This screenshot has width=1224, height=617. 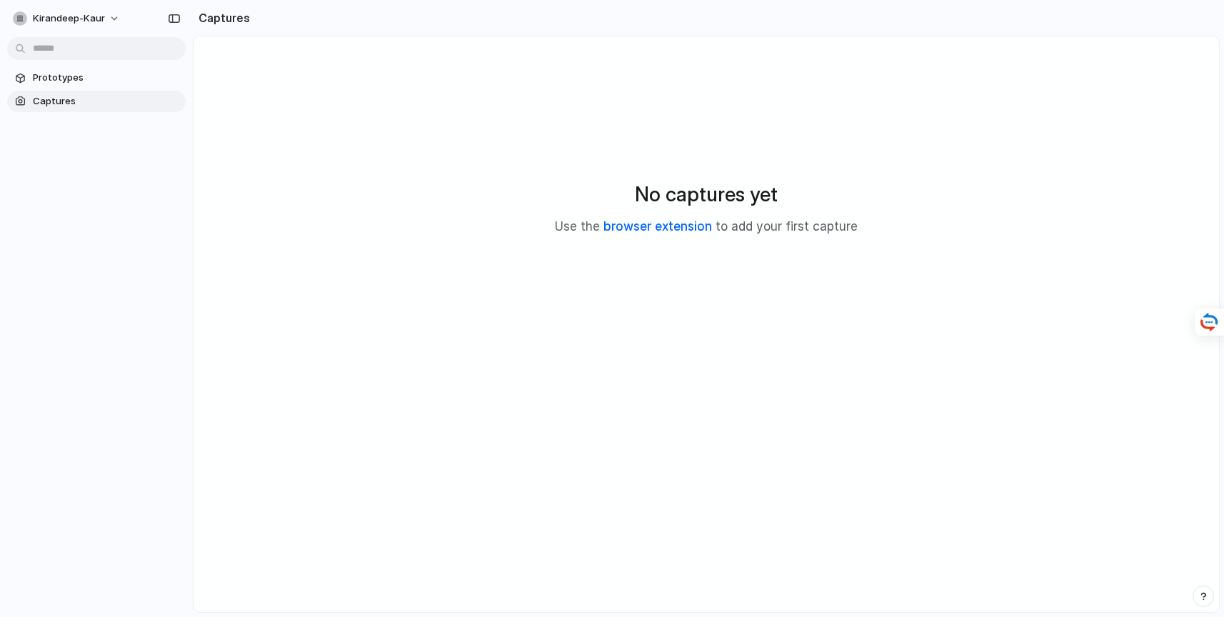 What do you see at coordinates (69, 19) in the screenshot?
I see `span: kirandeep-kaur` at bounding box center [69, 19].